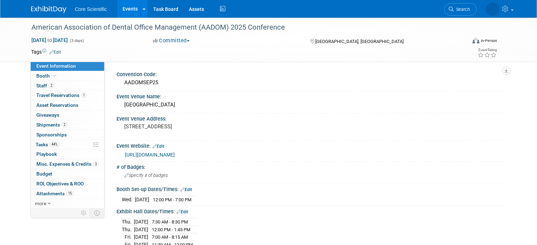 Image resolution: width=537 pixels, height=245 pixels. What do you see at coordinates (311, 145) in the screenshot?
I see `div: Event Website:` at bounding box center [311, 145].